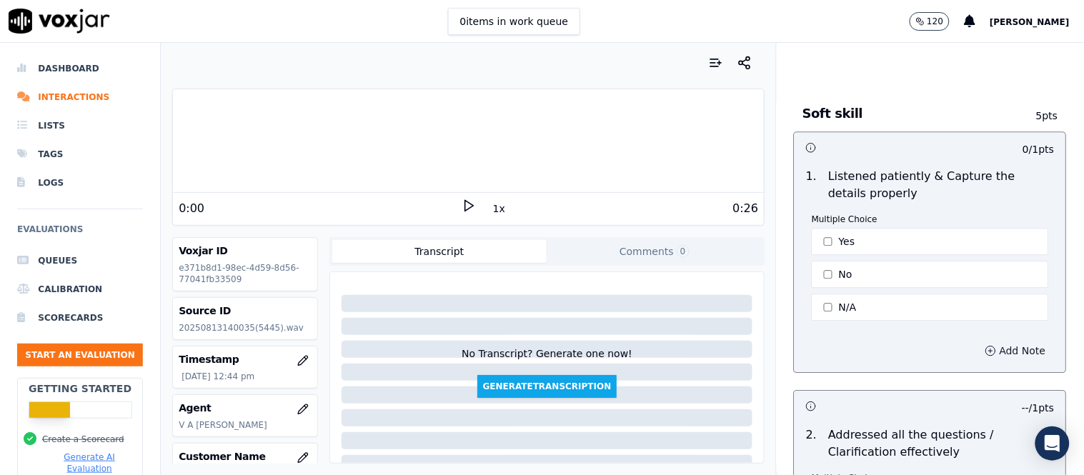 The width and height of the screenshot is (1084, 475). What do you see at coordinates (89, 463) in the screenshot?
I see `button: Generate AI Evaluation` at bounding box center [89, 463].